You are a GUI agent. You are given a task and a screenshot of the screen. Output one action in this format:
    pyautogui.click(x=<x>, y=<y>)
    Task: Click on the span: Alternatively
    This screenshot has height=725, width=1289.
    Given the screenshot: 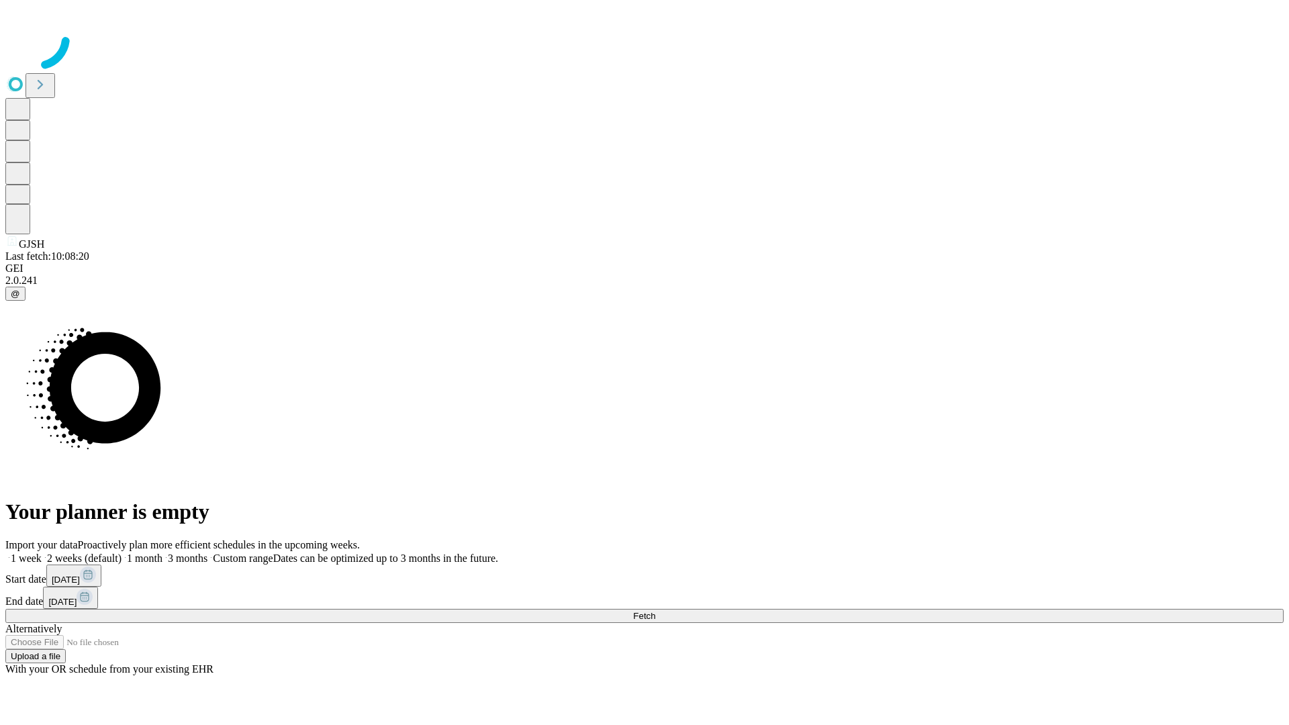 What is the action you would take?
    pyautogui.click(x=34, y=628)
    